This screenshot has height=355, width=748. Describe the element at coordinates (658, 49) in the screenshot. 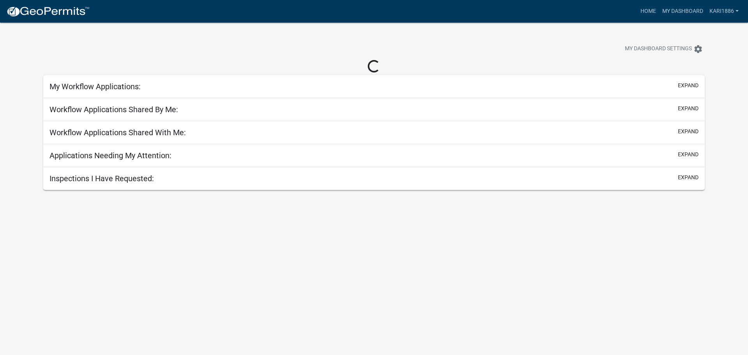

I see `span: My Dashboard Settings` at that location.